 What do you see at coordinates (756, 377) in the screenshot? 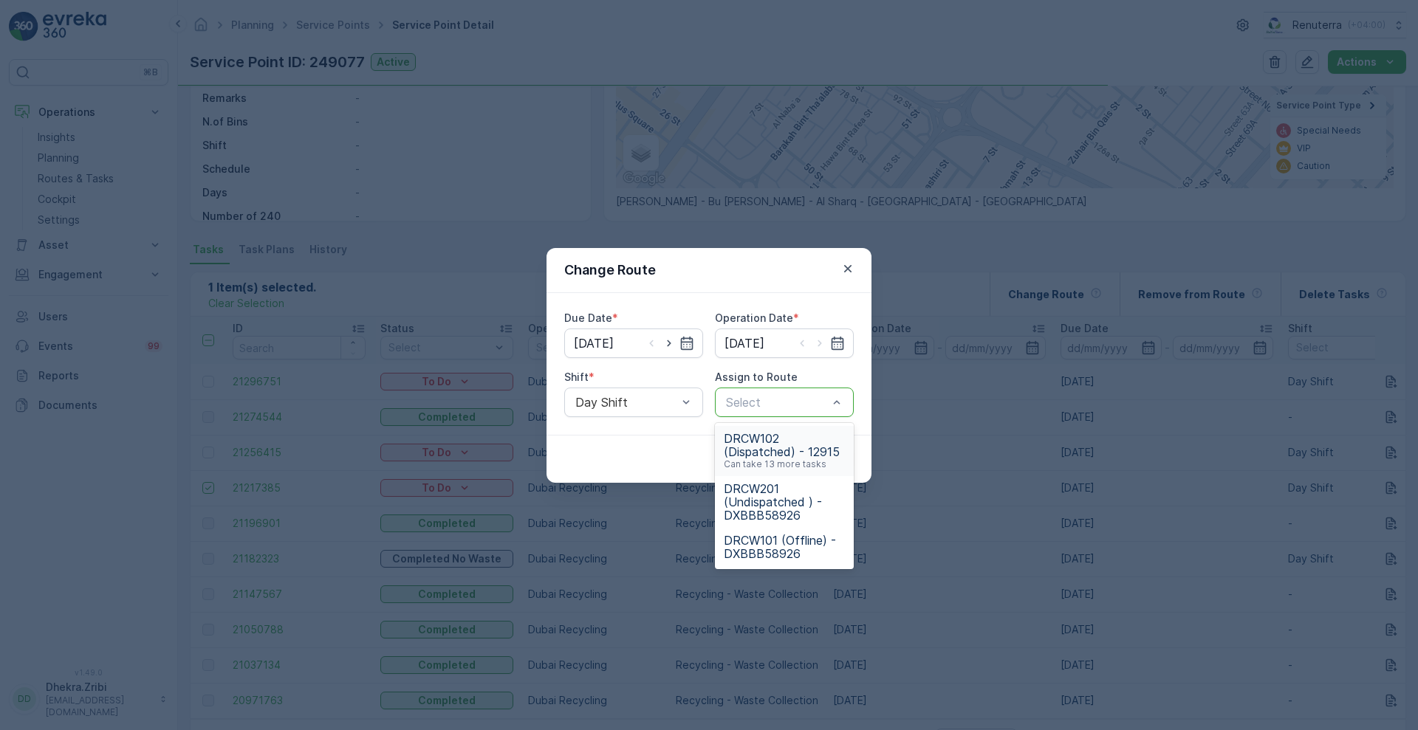
I see `label: Assign to Route` at bounding box center [756, 377].